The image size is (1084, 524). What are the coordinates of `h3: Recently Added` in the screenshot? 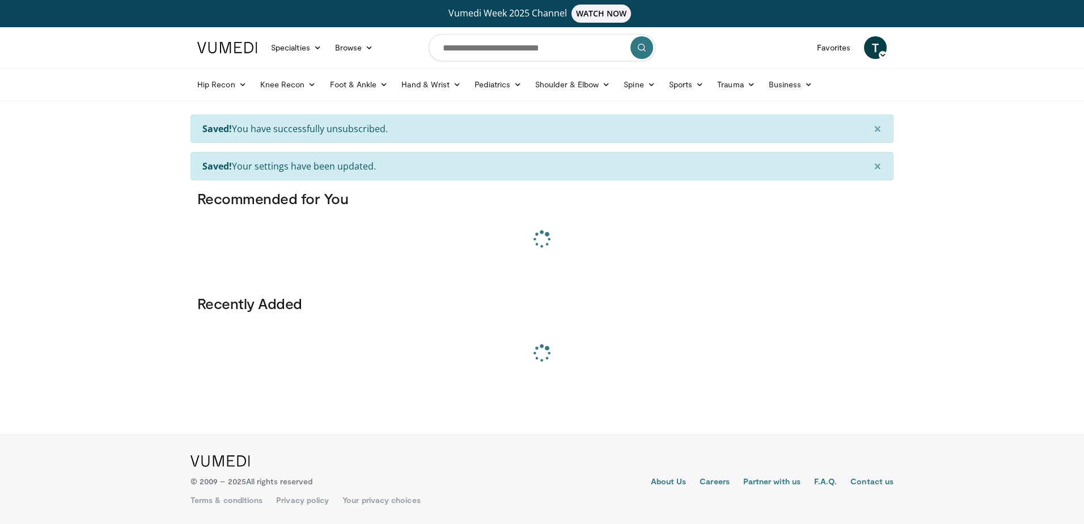 It's located at (542, 303).